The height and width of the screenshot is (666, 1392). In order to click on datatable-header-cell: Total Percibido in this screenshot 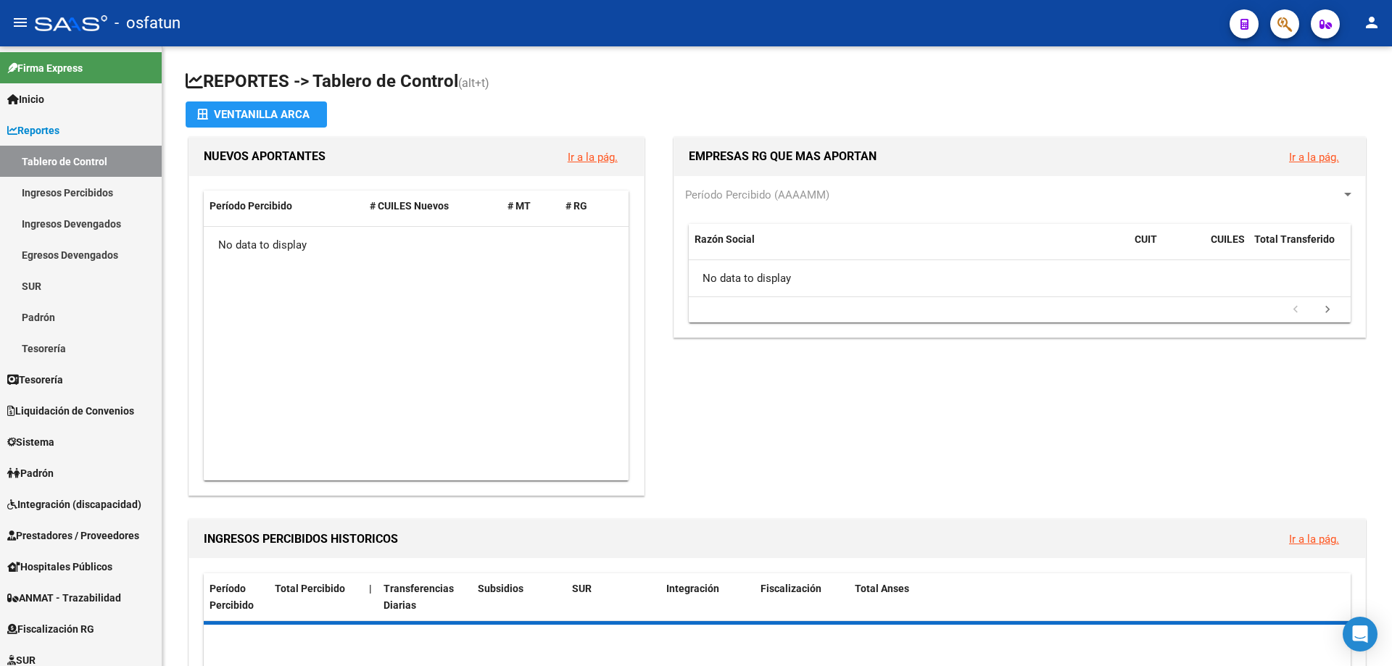, I will do `click(316, 597)`.